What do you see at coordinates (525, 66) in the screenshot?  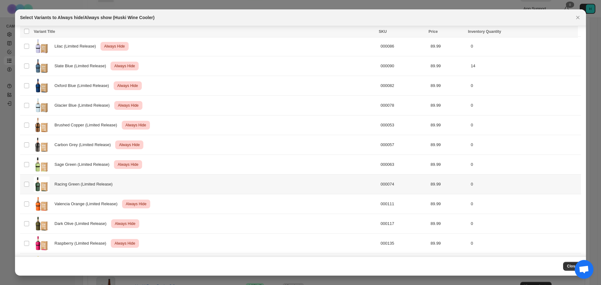 I see `td: 14` at bounding box center [525, 66].